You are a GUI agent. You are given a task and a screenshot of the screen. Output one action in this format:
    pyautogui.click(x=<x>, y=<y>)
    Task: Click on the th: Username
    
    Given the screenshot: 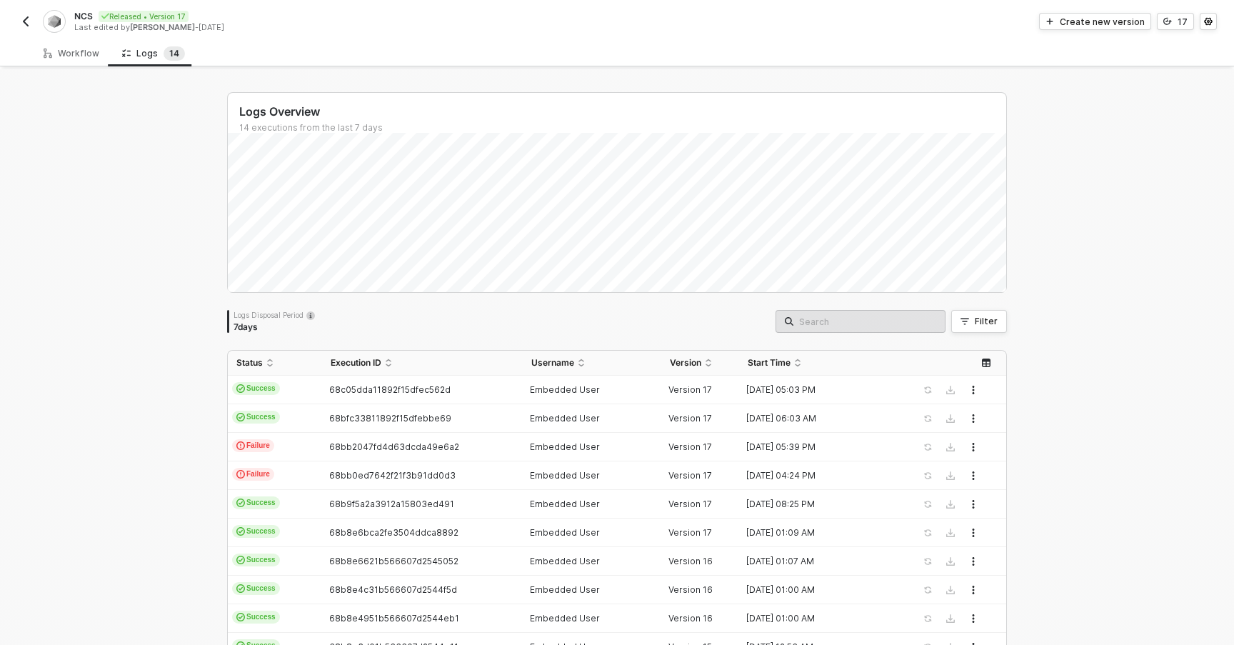 What is the action you would take?
    pyautogui.click(x=592, y=363)
    